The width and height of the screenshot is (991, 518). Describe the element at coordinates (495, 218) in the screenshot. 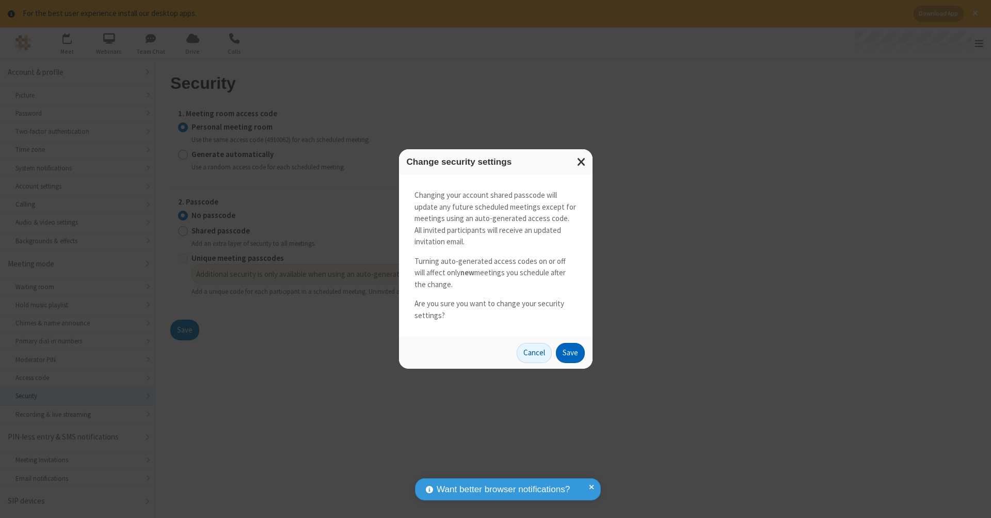

I see `p: Changing your account shared passcode will update any future scheduled meetings except for meetin...` at that location.